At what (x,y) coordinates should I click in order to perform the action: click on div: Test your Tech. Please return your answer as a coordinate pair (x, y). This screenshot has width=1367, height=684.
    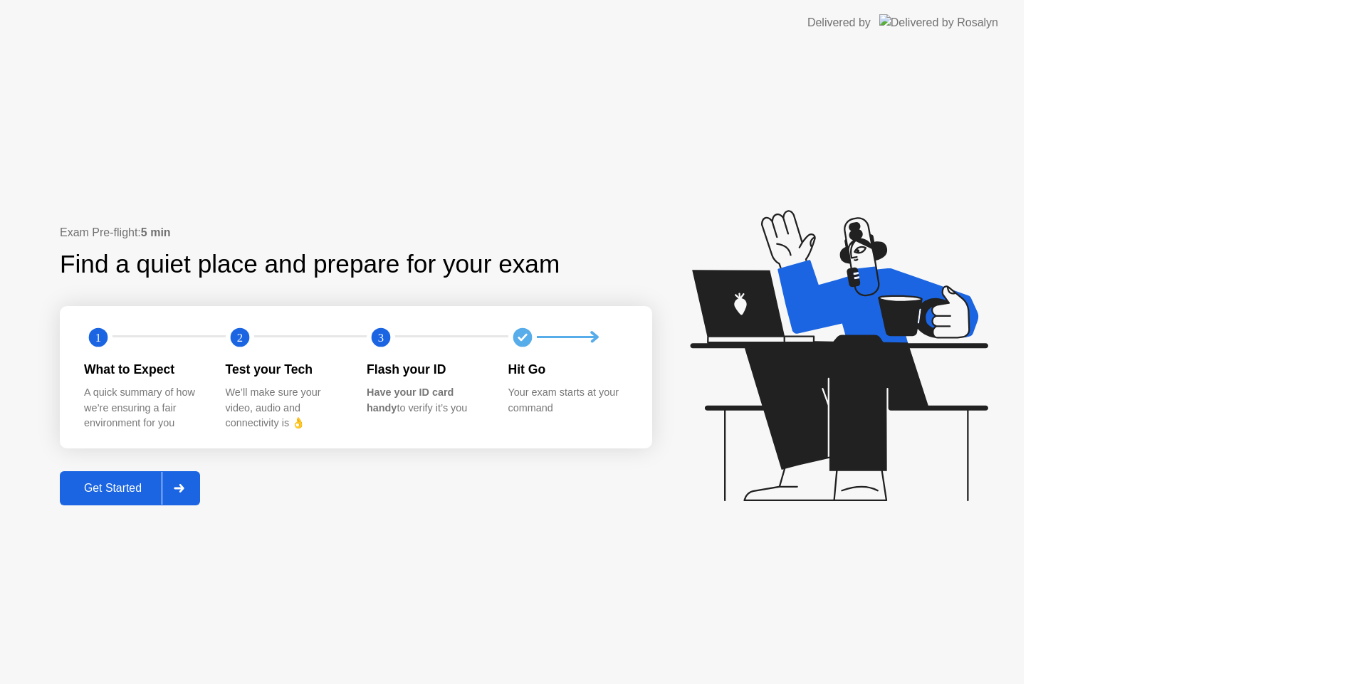
    Looking at the image, I should click on (285, 369).